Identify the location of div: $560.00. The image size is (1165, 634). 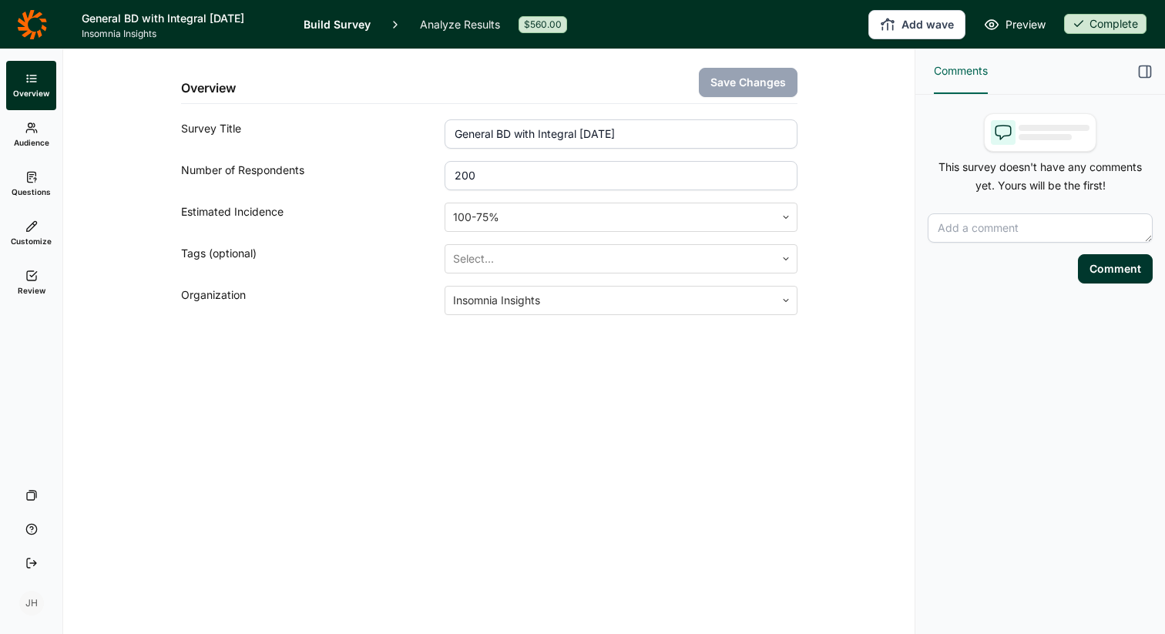
(542, 25).